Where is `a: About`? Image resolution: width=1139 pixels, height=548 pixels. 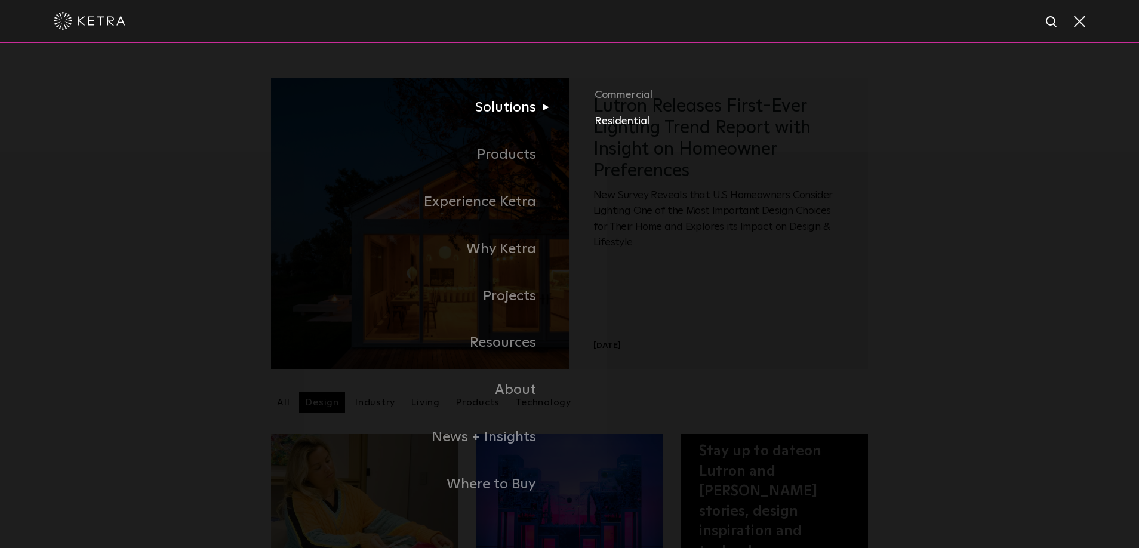 a: About is located at coordinates (369, 390).